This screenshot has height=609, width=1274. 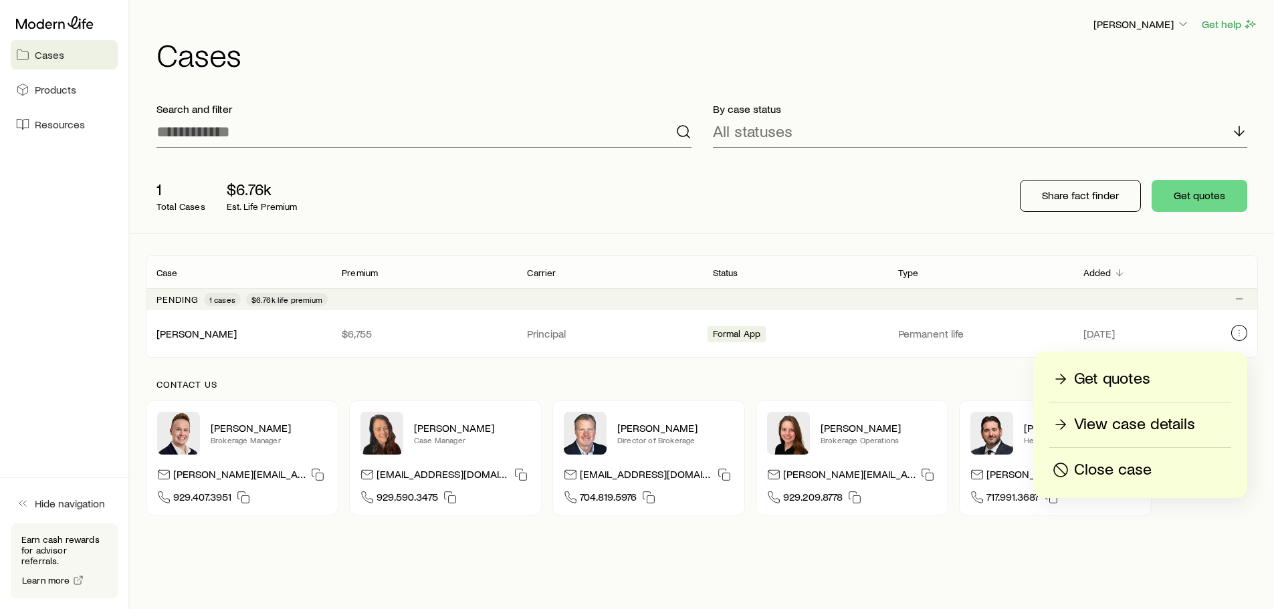 What do you see at coordinates (472, 440) in the screenshot?
I see `p: Case Manager` at bounding box center [472, 440].